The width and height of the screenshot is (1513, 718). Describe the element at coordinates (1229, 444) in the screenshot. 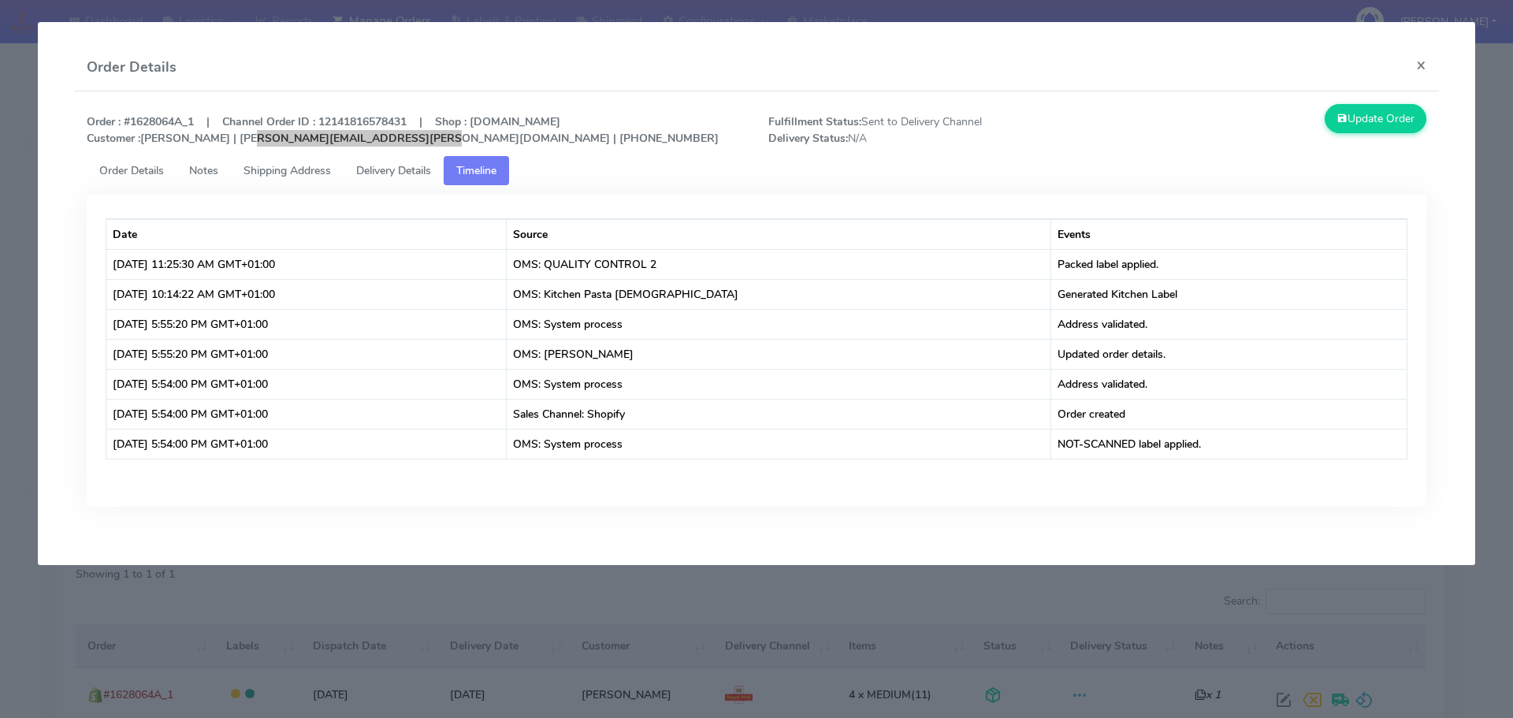

I see `td: NOT-SCANNED label applied.` at that location.